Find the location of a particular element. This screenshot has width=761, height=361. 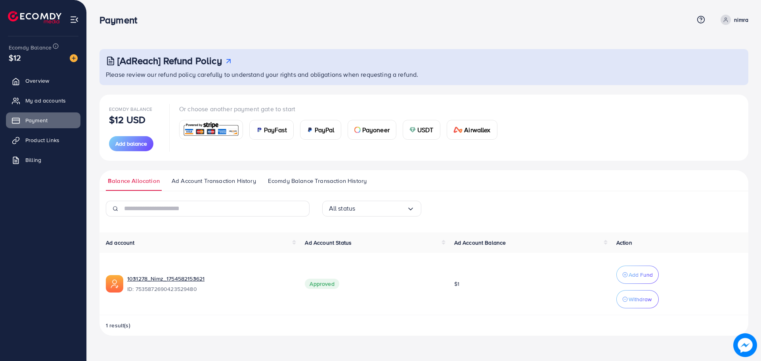

a: card is located at coordinates (211, 130).